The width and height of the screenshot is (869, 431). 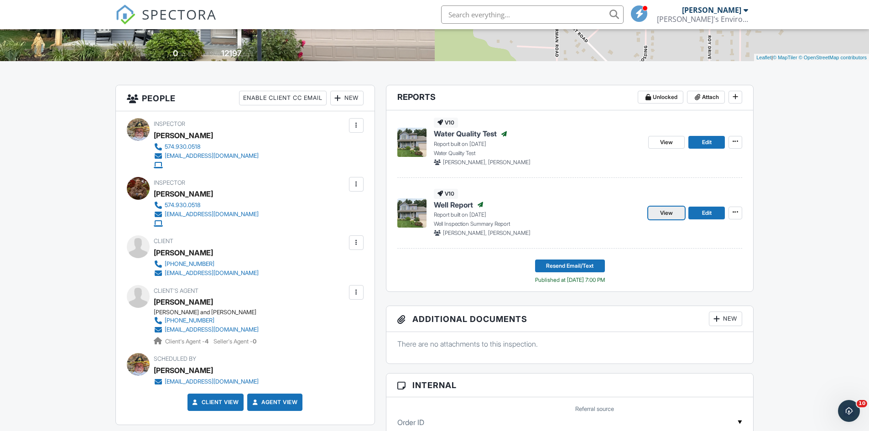 What do you see at coordinates (186, 54) in the screenshot?
I see `span: sq. ft.` at bounding box center [186, 54].